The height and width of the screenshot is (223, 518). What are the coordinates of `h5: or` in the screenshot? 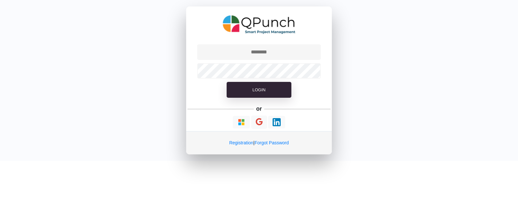 It's located at (259, 109).